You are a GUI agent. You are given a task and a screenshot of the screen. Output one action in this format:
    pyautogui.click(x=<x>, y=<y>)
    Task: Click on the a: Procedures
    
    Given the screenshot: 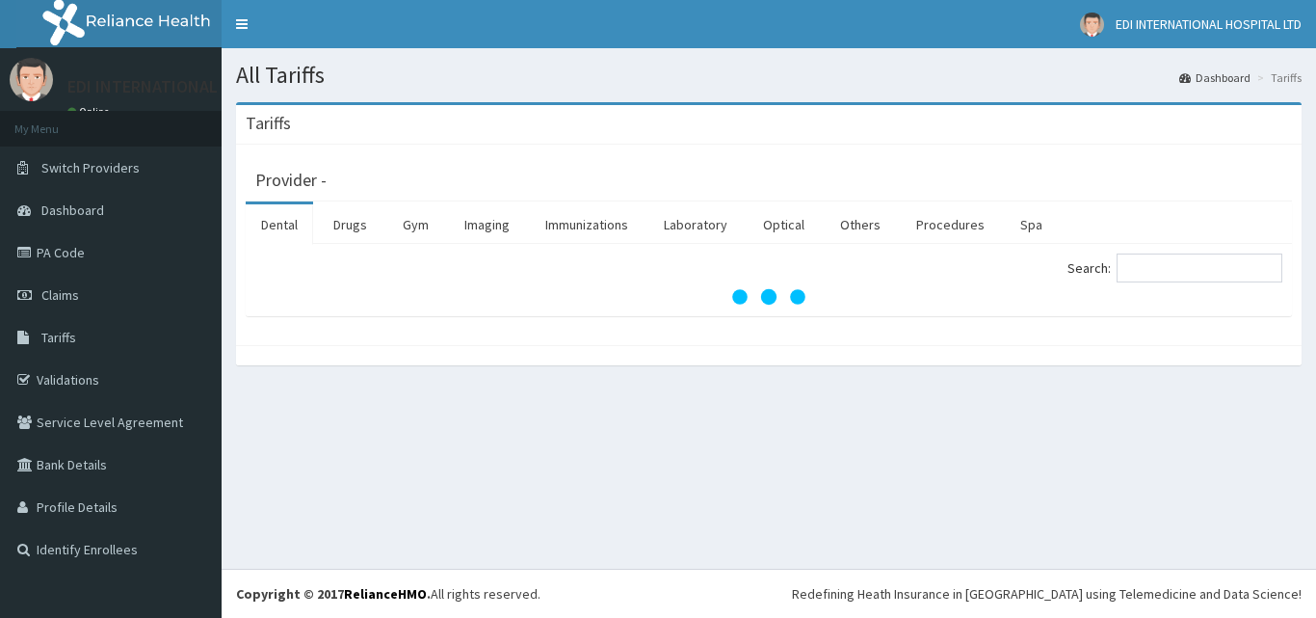 What is the action you would take?
    pyautogui.click(x=950, y=225)
    